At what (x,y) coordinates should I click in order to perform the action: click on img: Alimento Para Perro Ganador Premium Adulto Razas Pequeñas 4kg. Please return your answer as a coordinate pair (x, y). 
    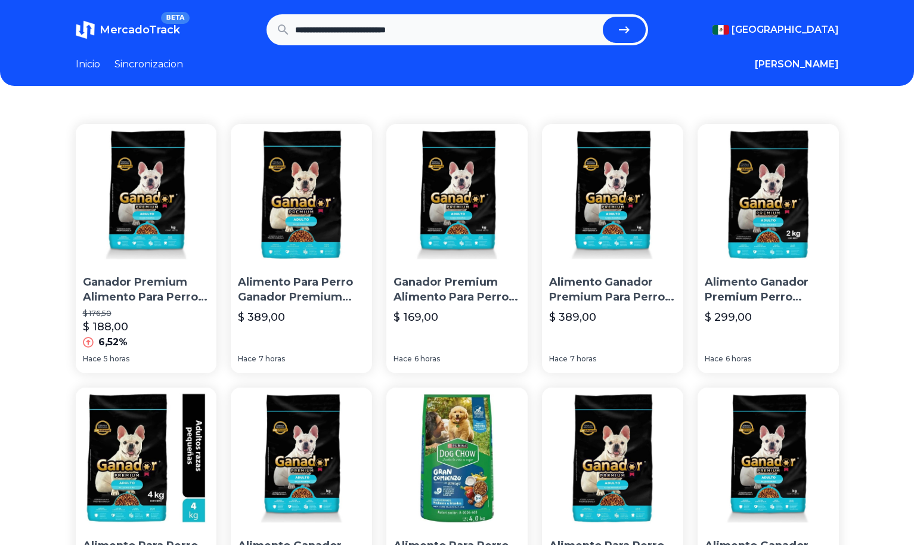
    Looking at the image, I should click on (301, 194).